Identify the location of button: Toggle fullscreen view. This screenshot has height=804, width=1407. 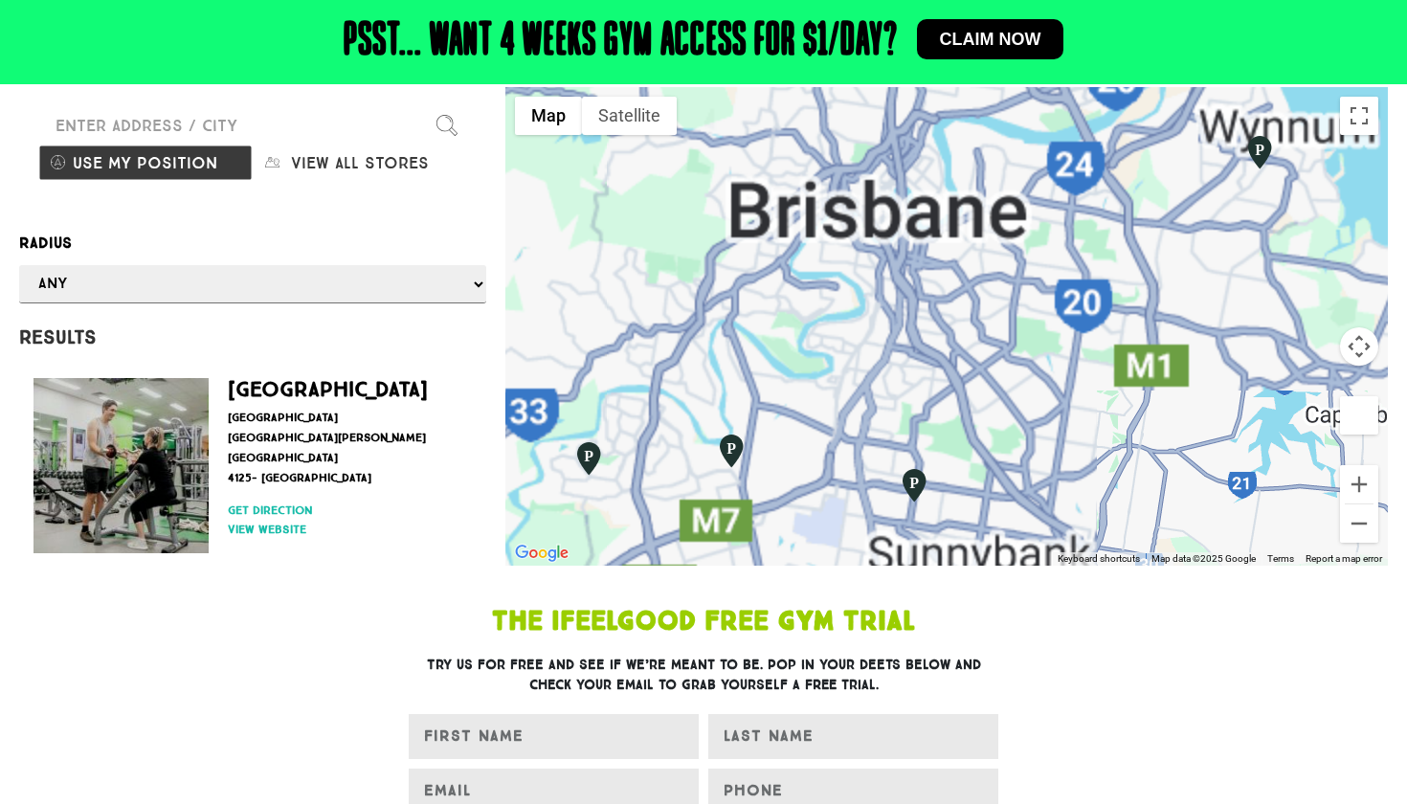
(1359, 116).